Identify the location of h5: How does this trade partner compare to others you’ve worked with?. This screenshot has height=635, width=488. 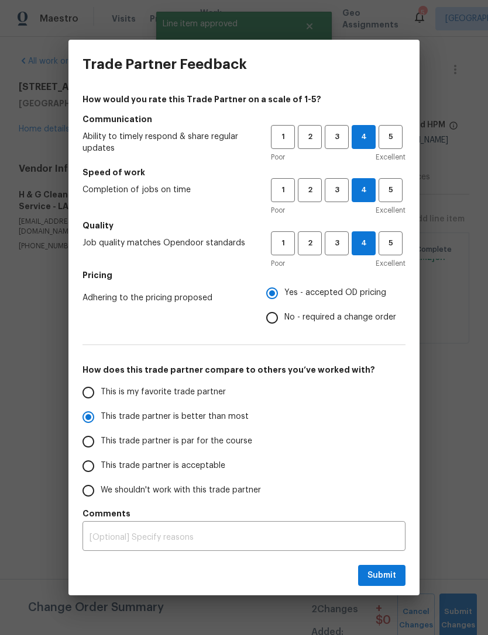
(244, 370).